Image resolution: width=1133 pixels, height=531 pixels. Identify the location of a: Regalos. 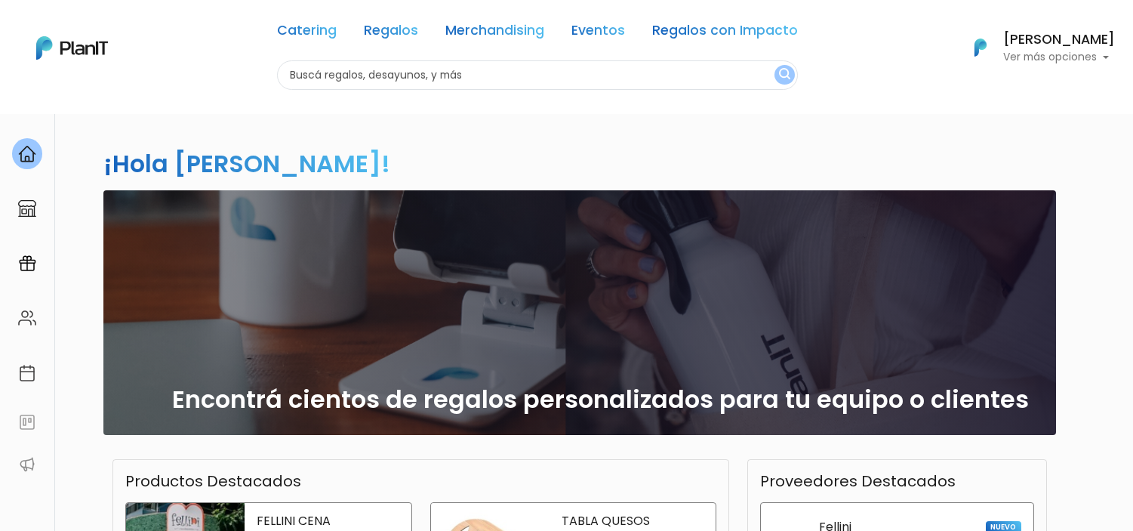
(391, 33).